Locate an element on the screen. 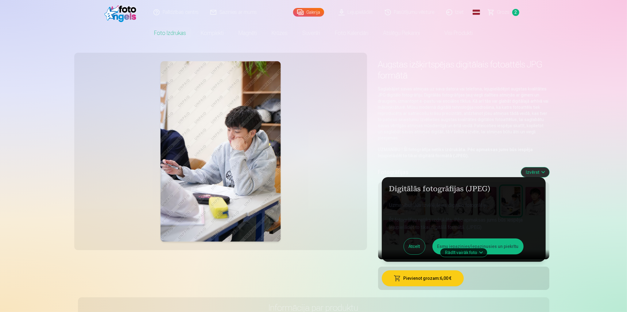 The height and width of the screenshot is (312, 627). strong: Šī fotogrāfija netiks izdrukāta. Pēc apmaksas jums būs iespēja lejupielādēt to tikai digitālā for... is located at coordinates (455, 153).